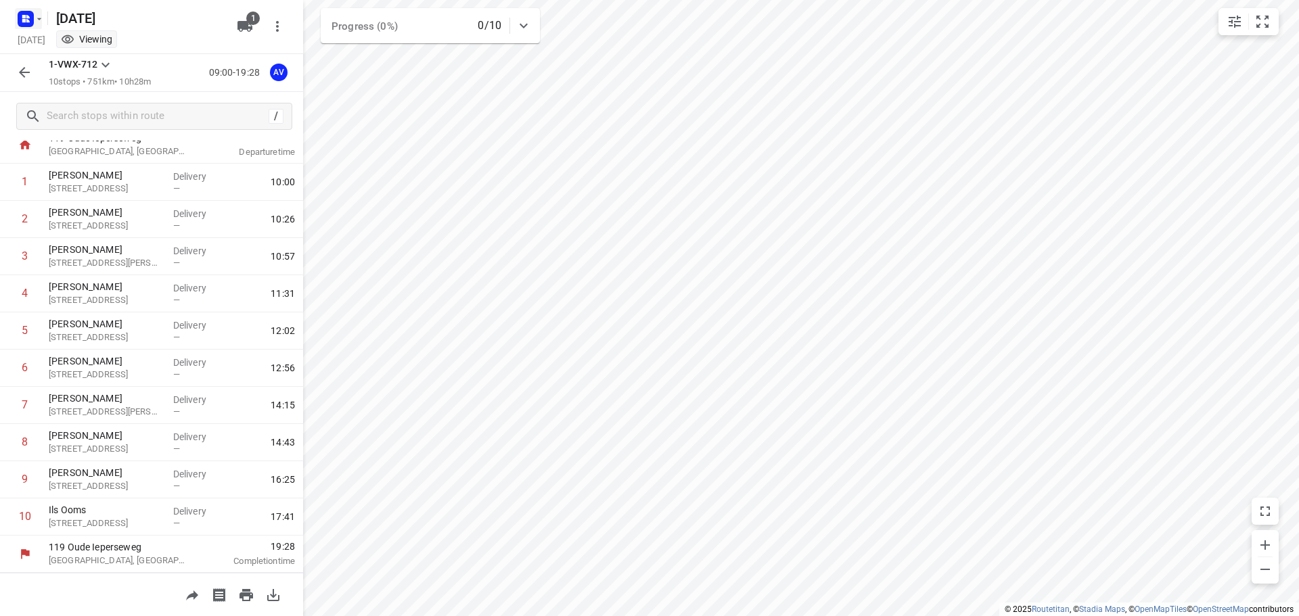 The image size is (1299, 616). I want to click on p: 5 Route de l'Ordenne, Daverdisse, so click(106, 375).